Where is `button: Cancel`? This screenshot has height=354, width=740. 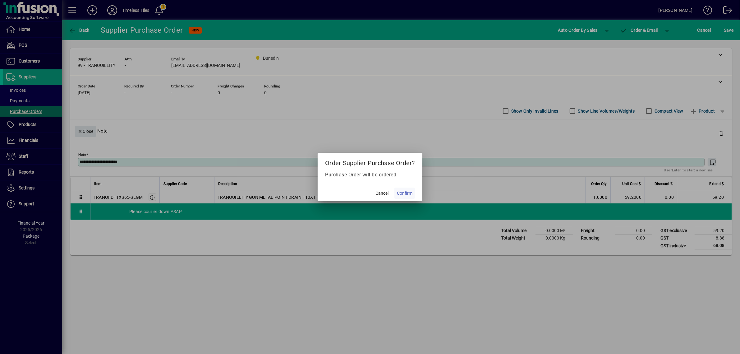 button: Cancel is located at coordinates (382, 193).